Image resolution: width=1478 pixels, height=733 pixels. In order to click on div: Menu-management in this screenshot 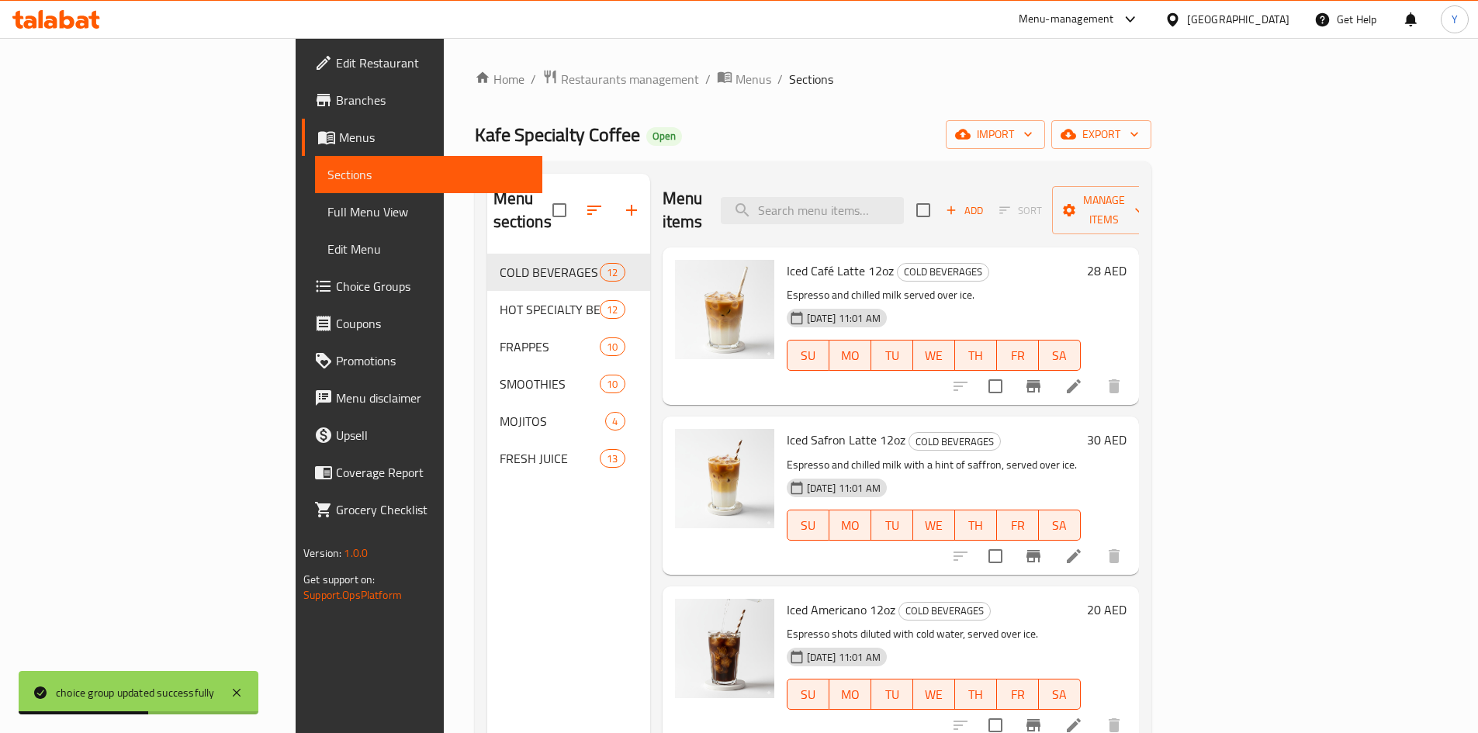, I will do `click(1066, 19)`.